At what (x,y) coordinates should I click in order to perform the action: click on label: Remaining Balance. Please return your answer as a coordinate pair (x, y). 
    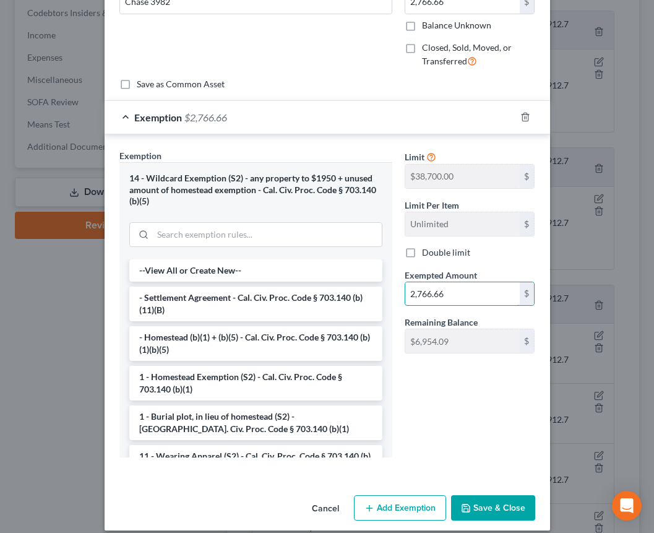
    Looking at the image, I should click on (441, 322).